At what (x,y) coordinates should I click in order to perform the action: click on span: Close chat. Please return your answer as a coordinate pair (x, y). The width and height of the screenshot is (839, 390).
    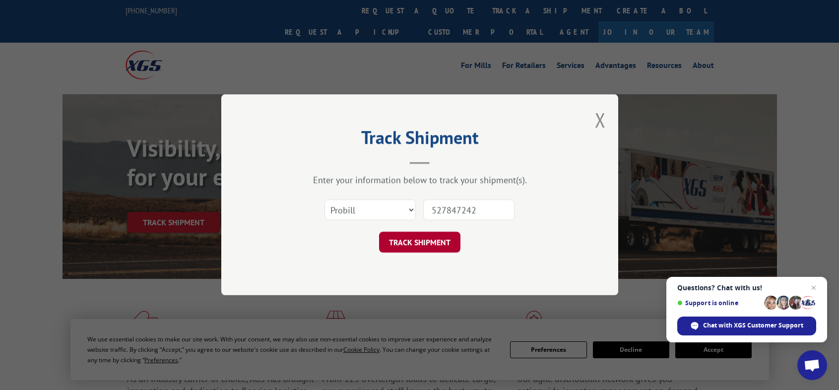
    Looking at the image, I should click on (814, 288).